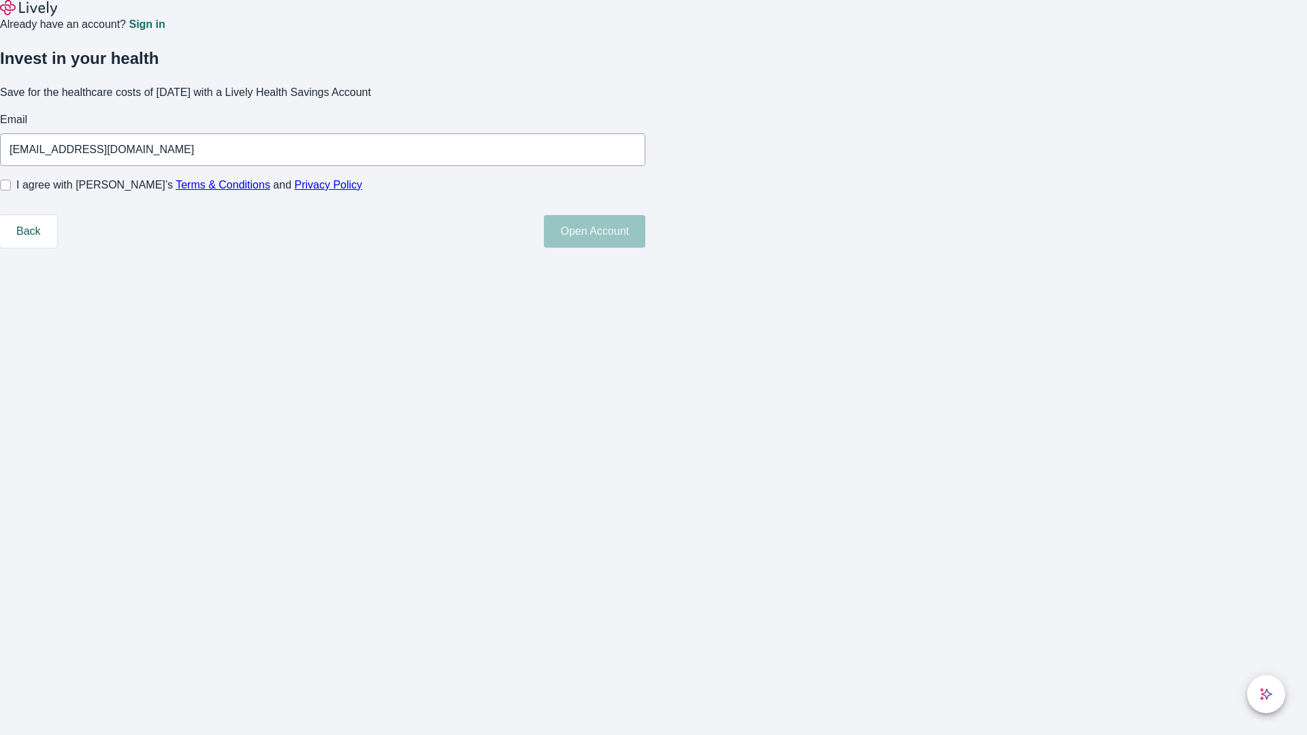 Image resolution: width=1307 pixels, height=735 pixels. What do you see at coordinates (223, 184) in the screenshot?
I see `a: Terms & Conditions` at bounding box center [223, 184].